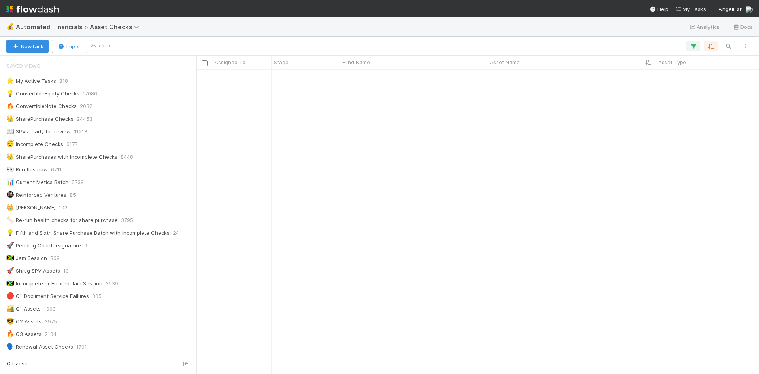 Image resolution: width=759 pixels, height=374 pixels. What do you see at coordinates (62, 220) in the screenshot?
I see `div: Re-run health checks for share purchase` at bounding box center [62, 220].